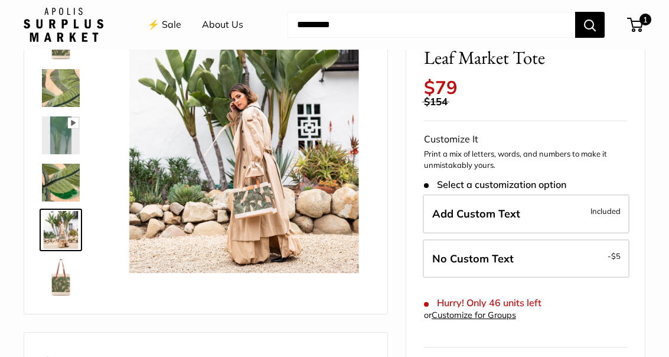 The image size is (669, 357). Describe the element at coordinates (616, 256) in the screenshot. I see `span: $5` at that location.